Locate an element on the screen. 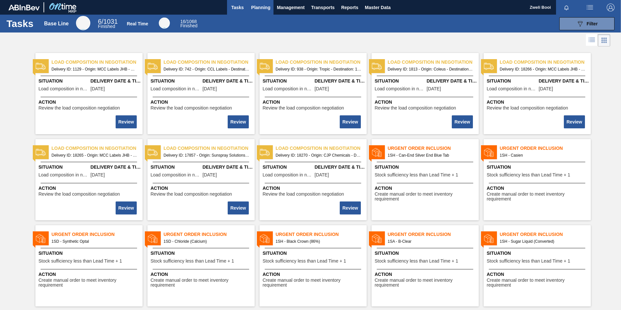 The image size is (621, 310). span: 01/27/2023, is located at coordinates (210, 89).